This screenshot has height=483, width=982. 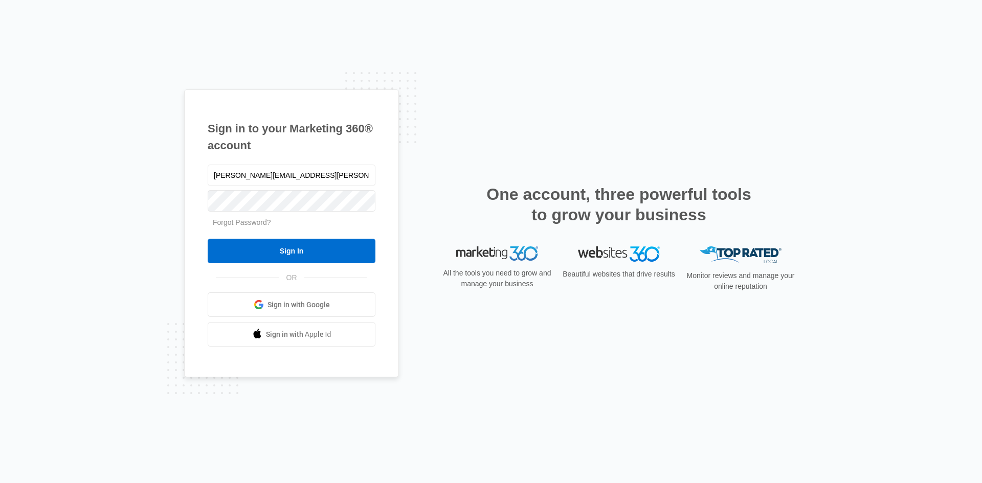 I want to click on a: Sign in with Apple Id, so click(x=291, y=334).